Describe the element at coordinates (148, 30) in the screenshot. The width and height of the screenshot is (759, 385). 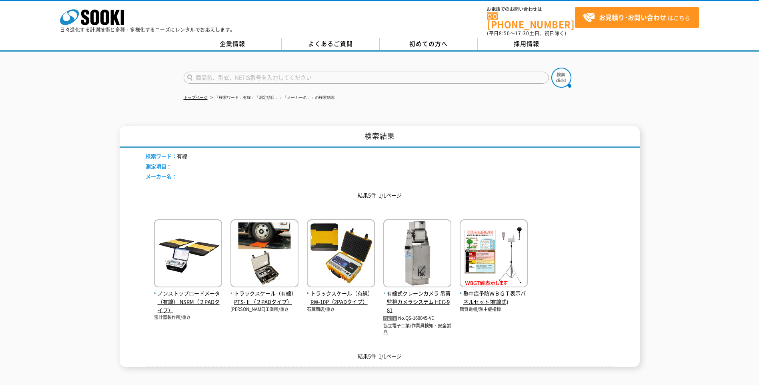
I see `p: 日々進化する計測技術と多種・多様化するニーズにレンタルでお応えします。` at that location.